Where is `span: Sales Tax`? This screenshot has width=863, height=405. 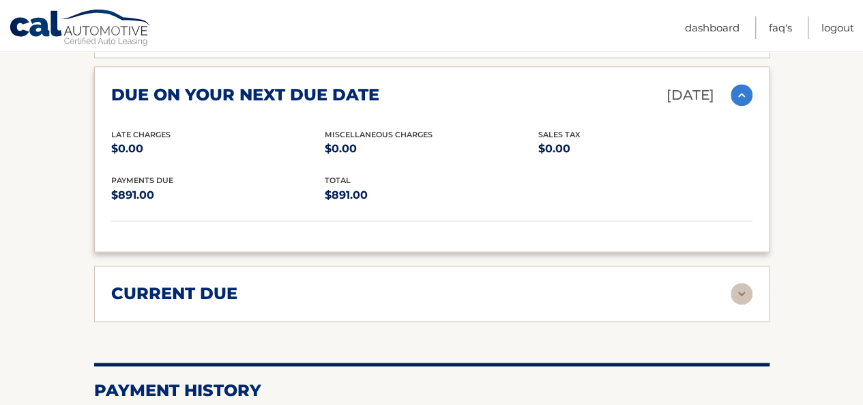 span: Sales Tax is located at coordinates (560, 134).